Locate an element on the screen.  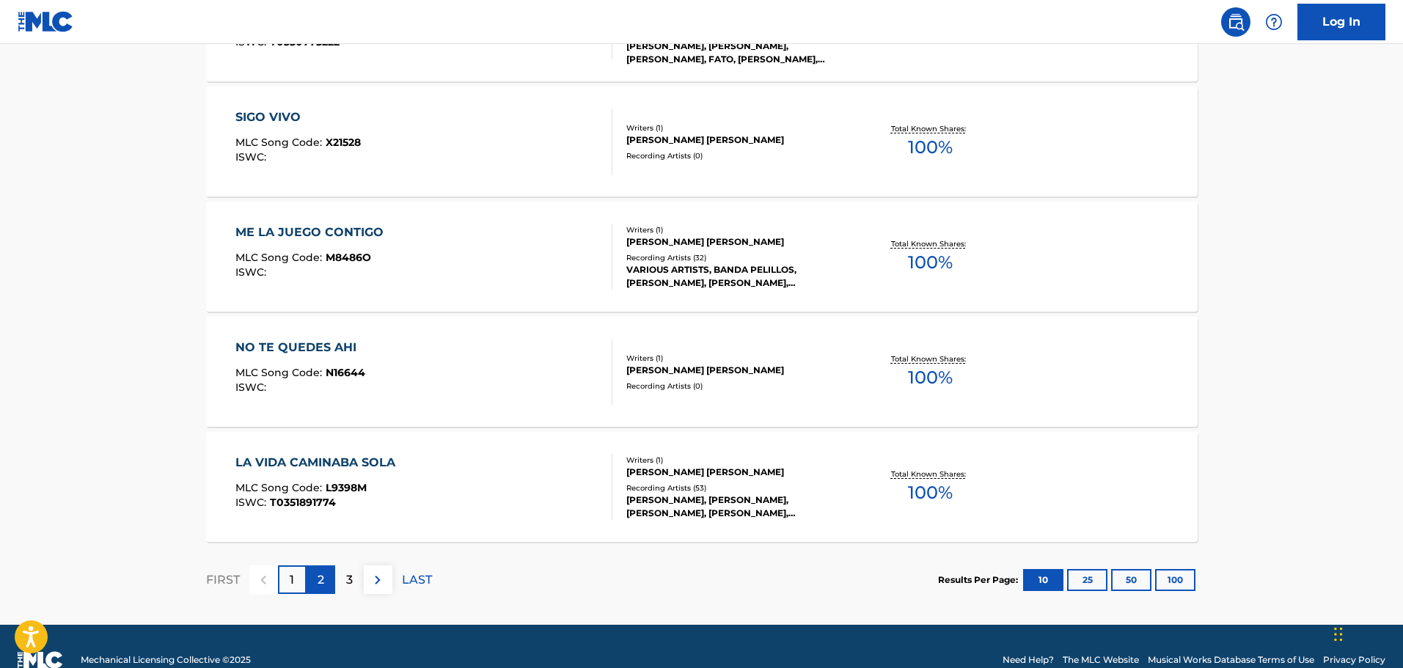
a: Log In is located at coordinates (1342, 22).